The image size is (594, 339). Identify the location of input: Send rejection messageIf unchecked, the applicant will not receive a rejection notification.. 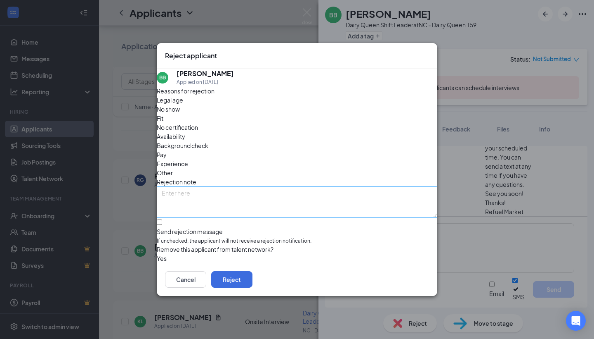
(159, 222).